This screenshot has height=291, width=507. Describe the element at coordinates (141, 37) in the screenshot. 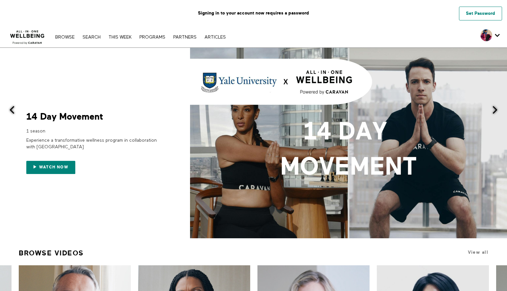

I see `nav: Primary` at that location.